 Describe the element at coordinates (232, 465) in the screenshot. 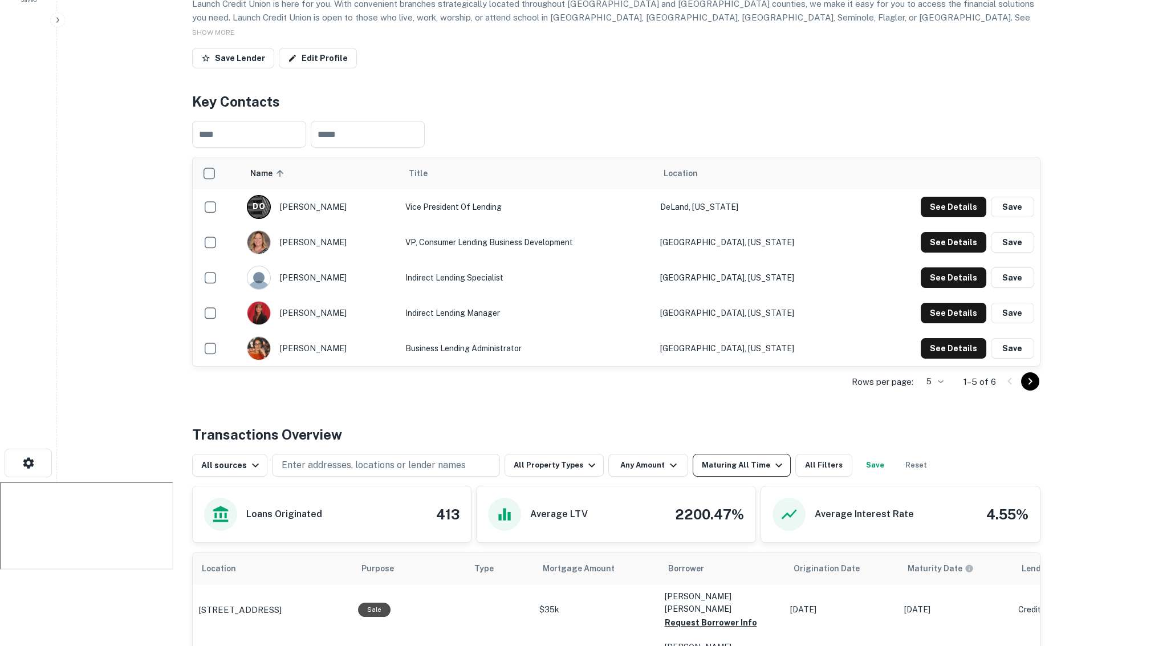

I see `div: All sources` at that location.